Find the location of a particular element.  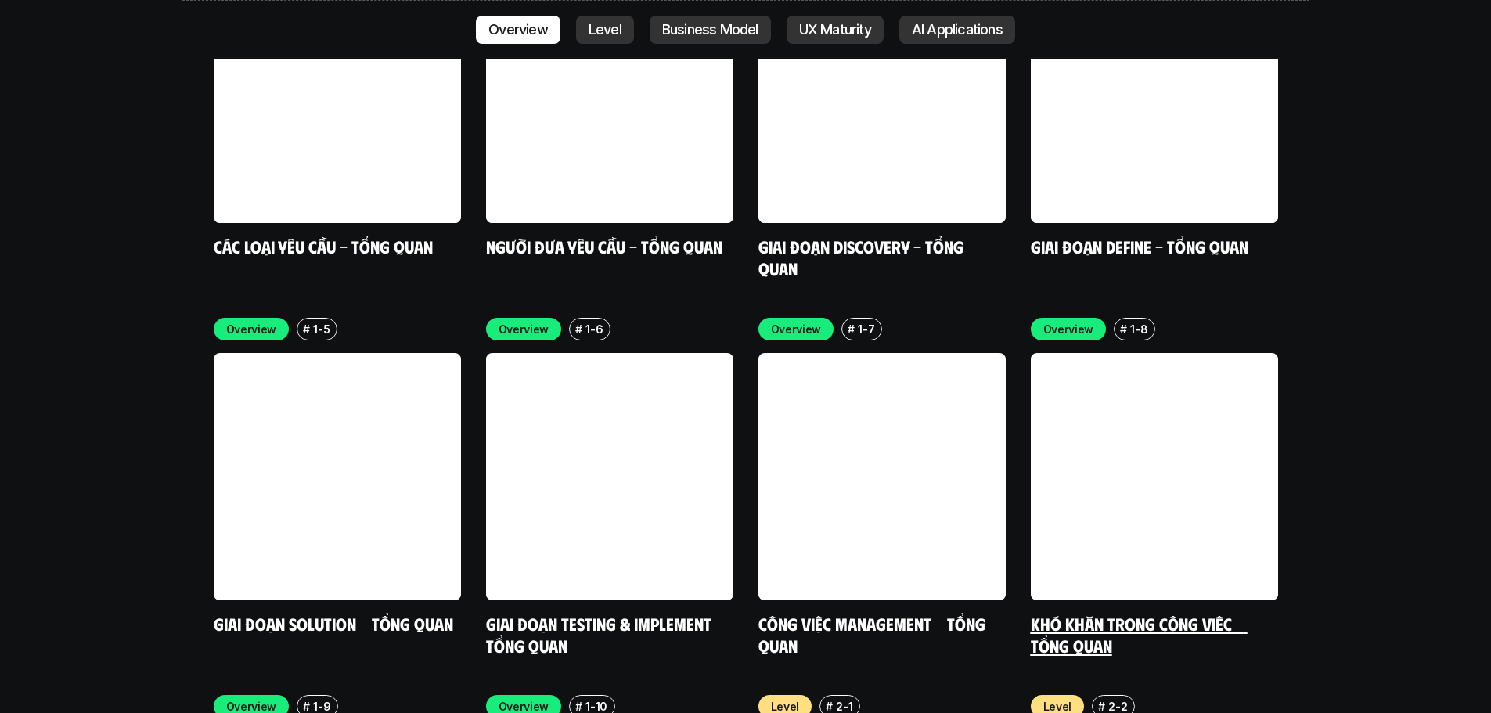

a: Overview is located at coordinates (518, 30).